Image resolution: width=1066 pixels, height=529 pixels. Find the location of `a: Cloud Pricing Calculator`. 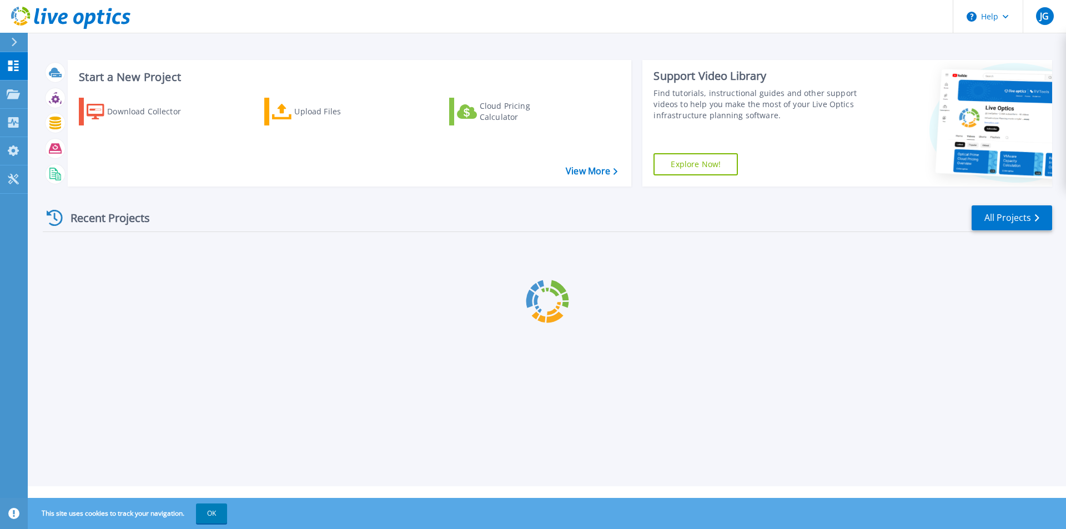

a: Cloud Pricing Calculator is located at coordinates (511, 112).